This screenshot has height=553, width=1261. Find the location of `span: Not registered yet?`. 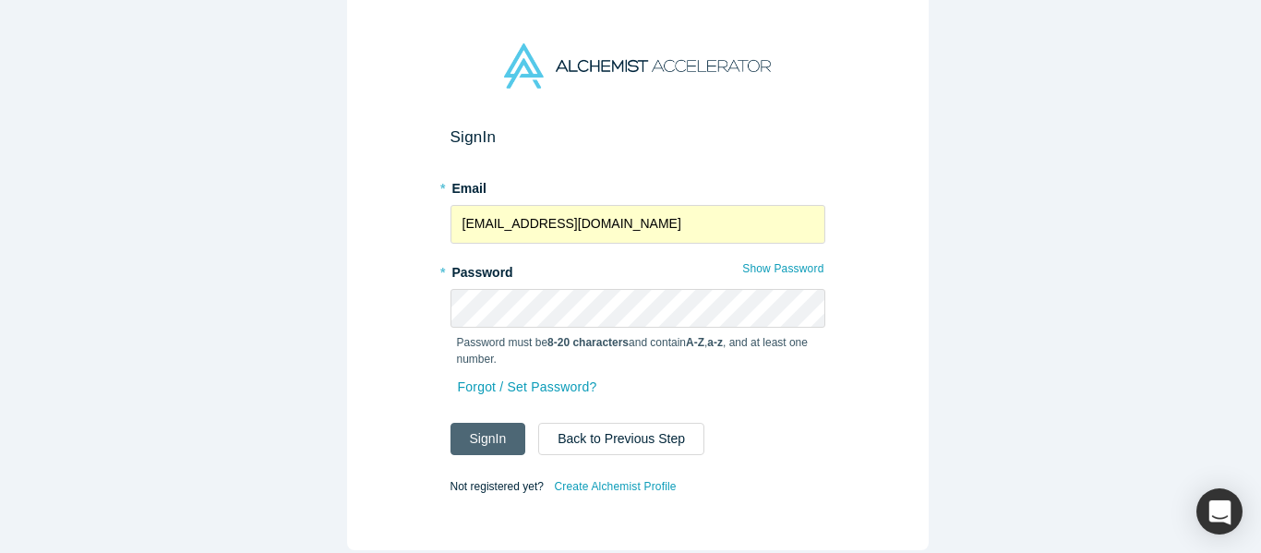

span: Not registered yet? is located at coordinates (497, 486).